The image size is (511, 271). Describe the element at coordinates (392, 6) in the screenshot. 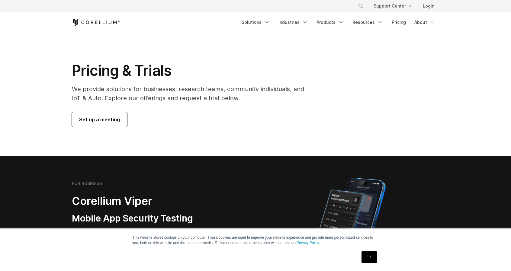

I see `a: Support Center` at that location.